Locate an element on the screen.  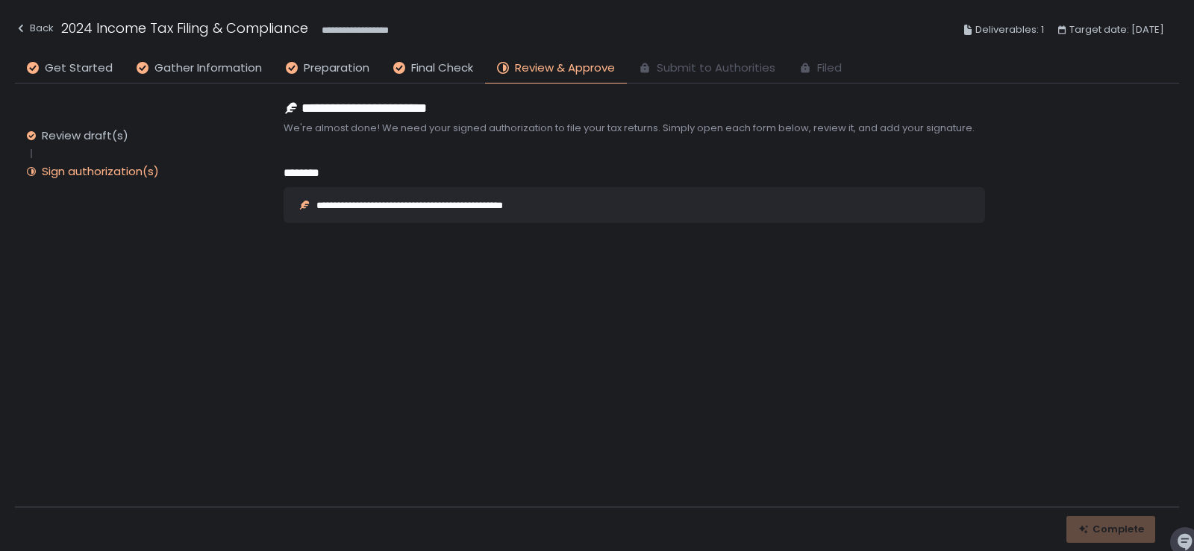
div: Sign authorization(s) is located at coordinates (100, 172).